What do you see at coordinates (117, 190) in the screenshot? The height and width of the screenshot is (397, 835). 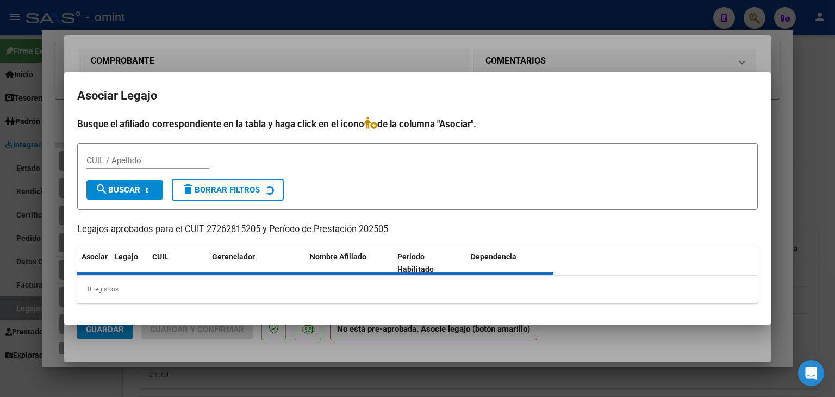 I see `span: Buscar` at bounding box center [117, 190].